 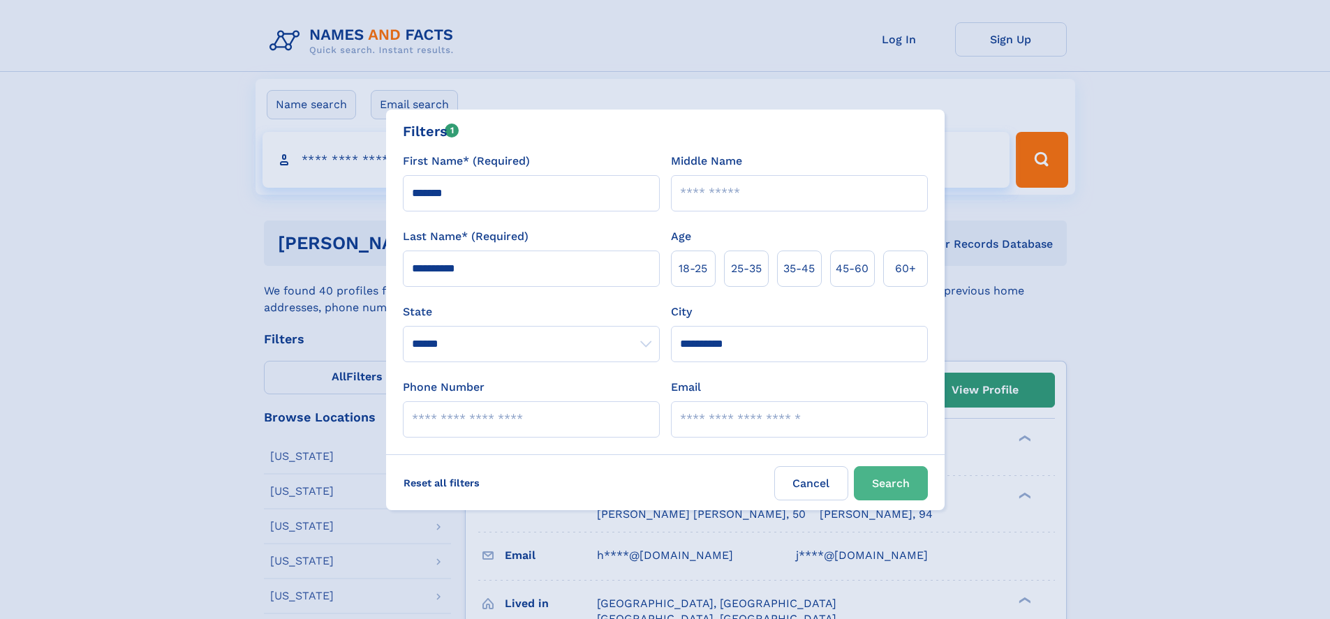 I want to click on label: Last Name* (Required), so click(x=466, y=237).